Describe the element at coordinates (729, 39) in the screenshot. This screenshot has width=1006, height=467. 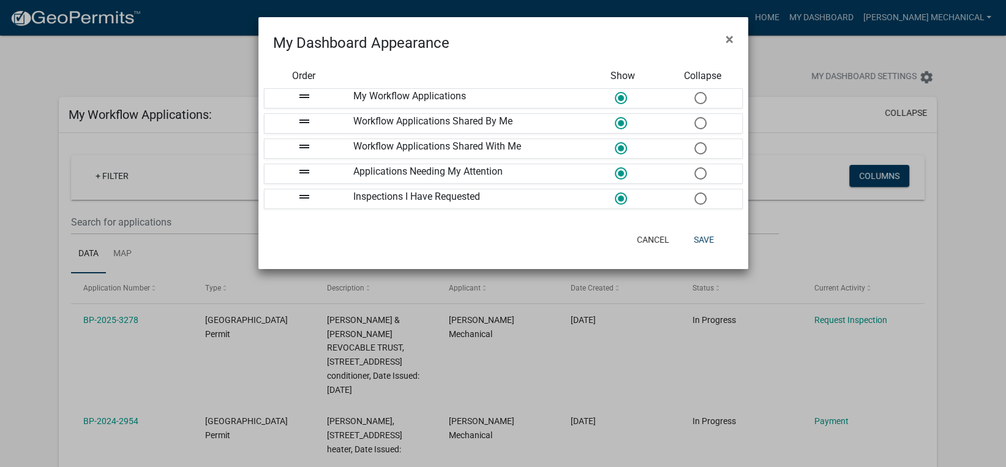
I see `button: Close` at that location.